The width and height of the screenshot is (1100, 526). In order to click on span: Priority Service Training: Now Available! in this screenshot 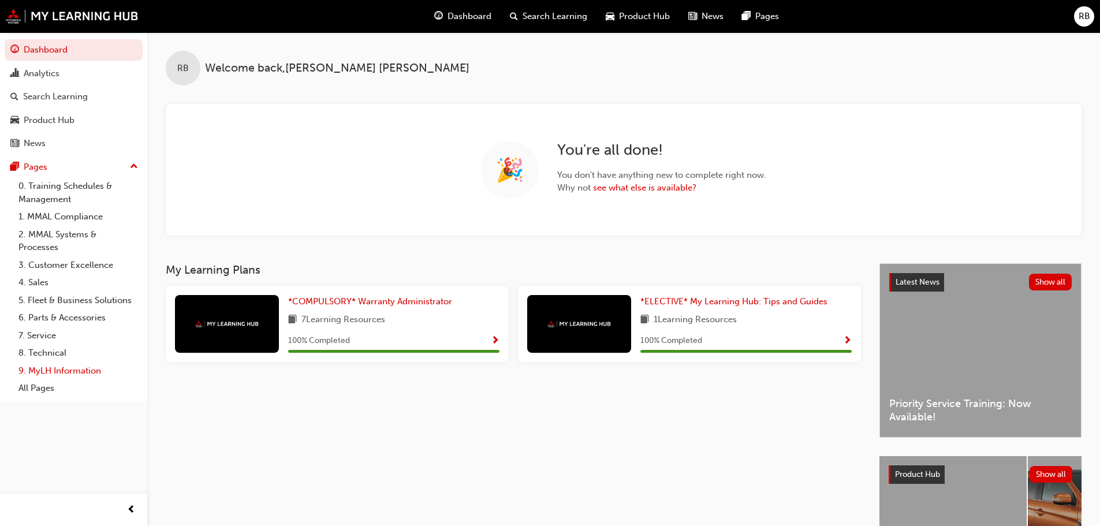, I will do `click(981, 410)`.